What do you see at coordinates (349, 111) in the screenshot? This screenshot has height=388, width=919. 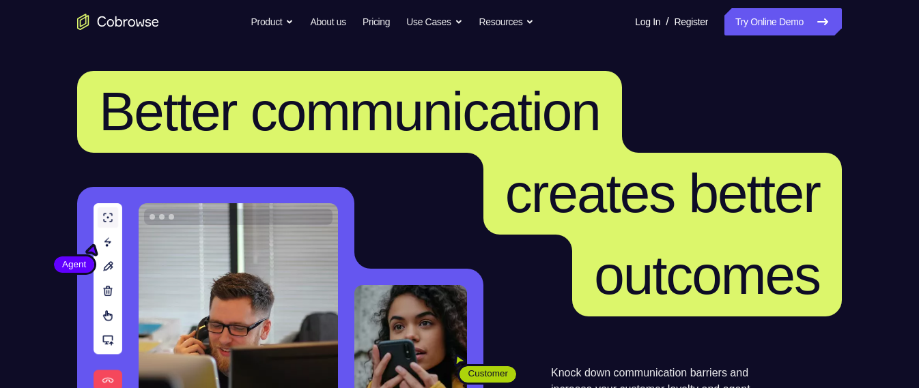 I see `span: Better communication` at bounding box center [349, 111].